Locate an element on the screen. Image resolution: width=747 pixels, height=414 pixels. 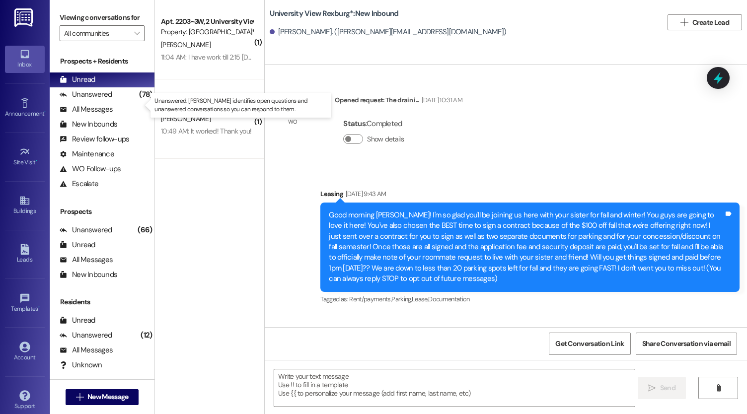
span: Create Lead is located at coordinates (711, 22).